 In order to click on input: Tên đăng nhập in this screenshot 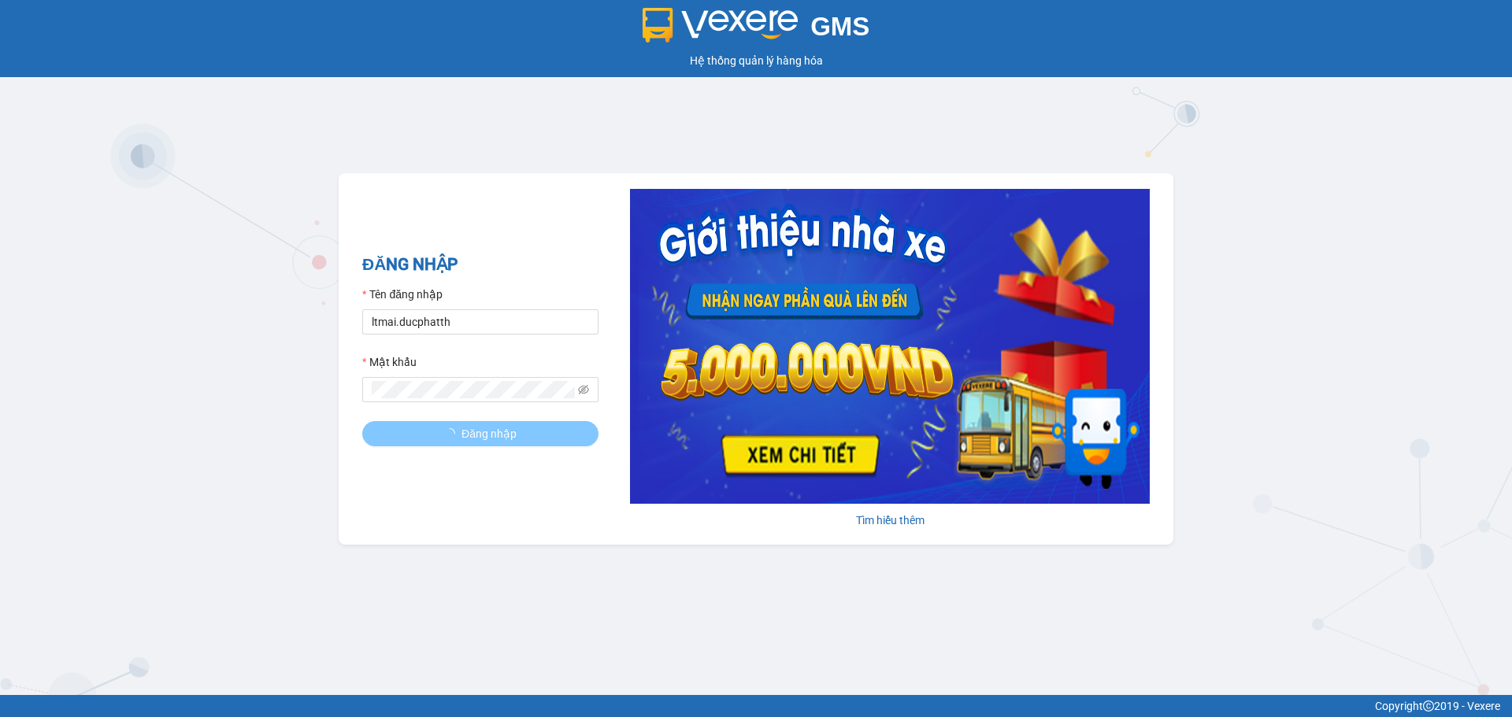, I will do `click(480, 322)`.